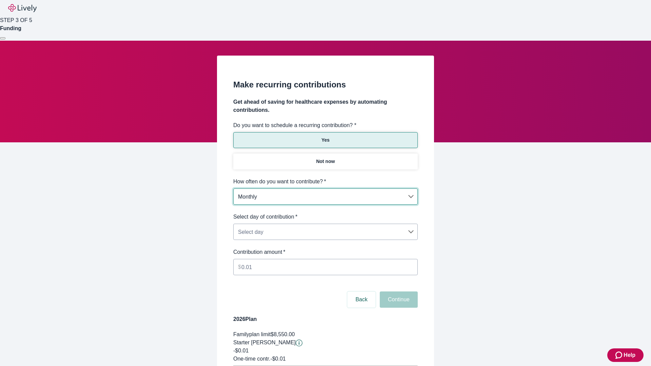 The width and height of the screenshot is (651, 366). Describe the element at coordinates (278, 359) in the screenshot. I see `span: - $0.01` at that location.